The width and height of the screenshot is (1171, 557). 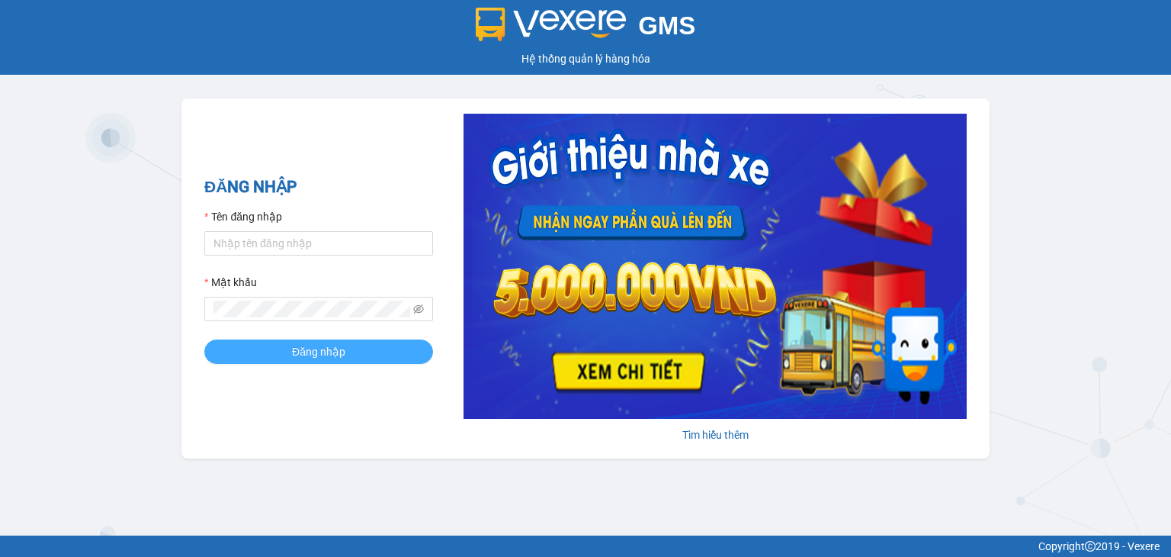 I want to click on h2: ĐĂNG NHẬP, so click(x=319, y=187).